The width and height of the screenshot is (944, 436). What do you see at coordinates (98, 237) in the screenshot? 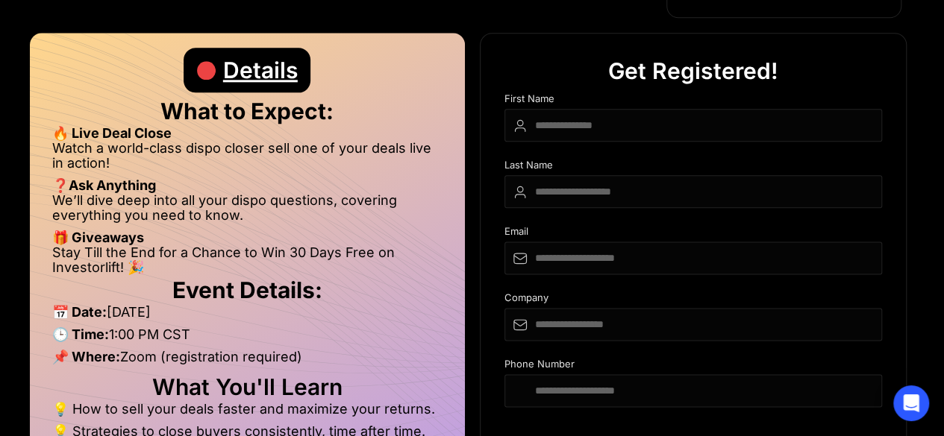
I see `strong: 🎁 Giveaways` at bounding box center [98, 237].